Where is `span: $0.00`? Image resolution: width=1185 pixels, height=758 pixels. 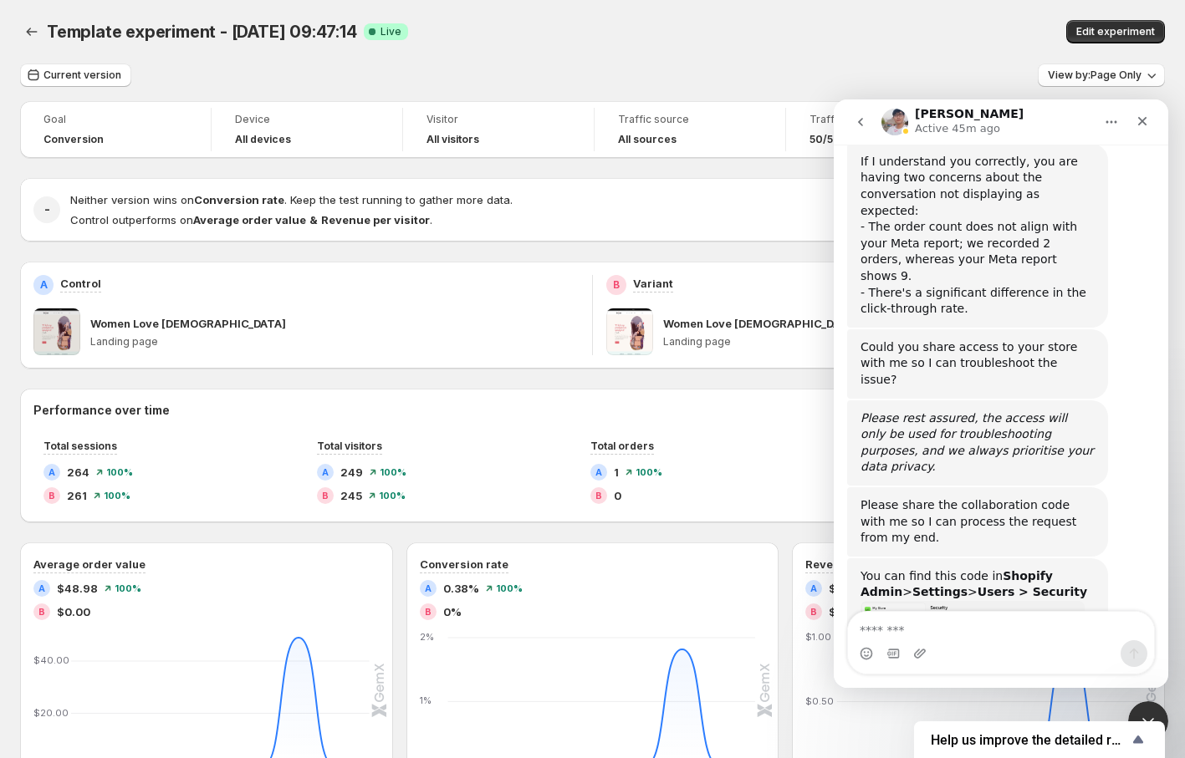
span: $0.00 is located at coordinates (74, 612).